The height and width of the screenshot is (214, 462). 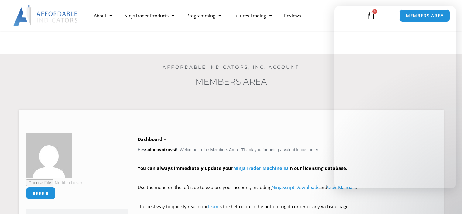 What do you see at coordinates (295, 187) in the screenshot?
I see `a: NinjaScript Downloads` at bounding box center [295, 187].